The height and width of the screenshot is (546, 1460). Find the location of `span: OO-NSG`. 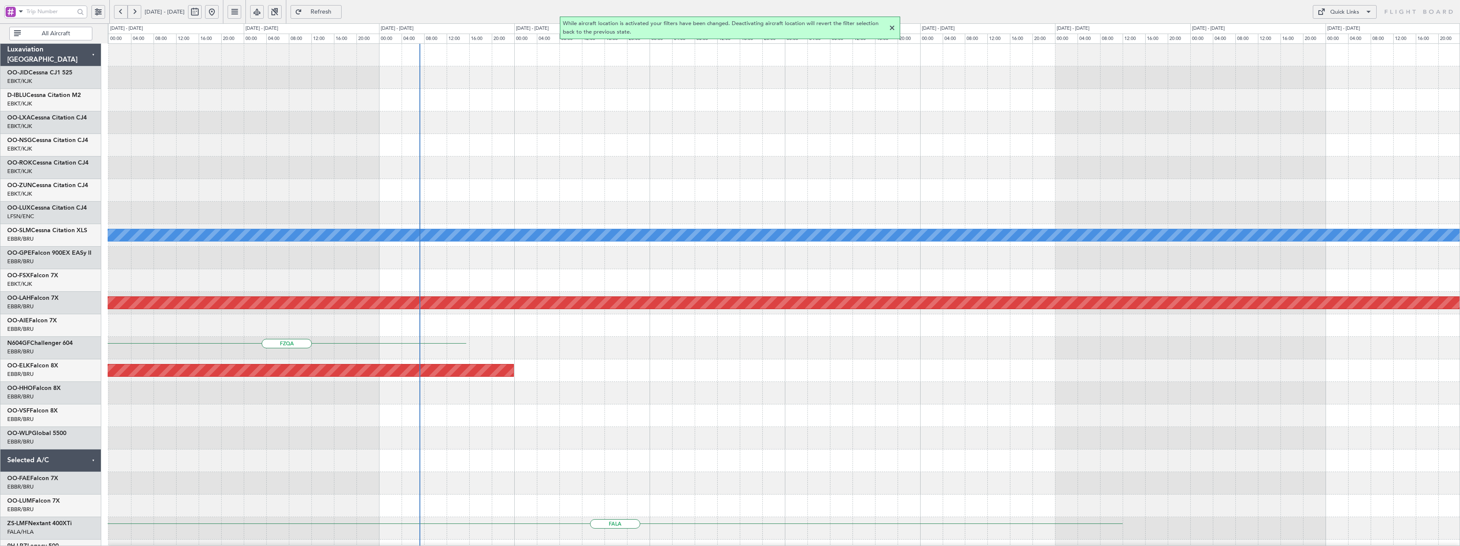

span: OO-NSG is located at coordinates (20, 140).